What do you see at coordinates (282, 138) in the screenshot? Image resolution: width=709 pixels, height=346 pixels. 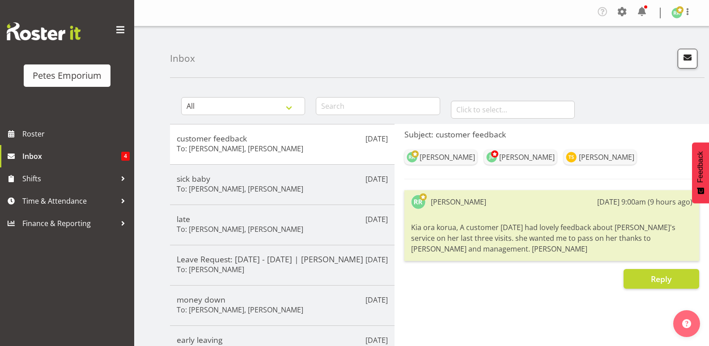 I see `h5: customer feedback` at bounding box center [282, 138].